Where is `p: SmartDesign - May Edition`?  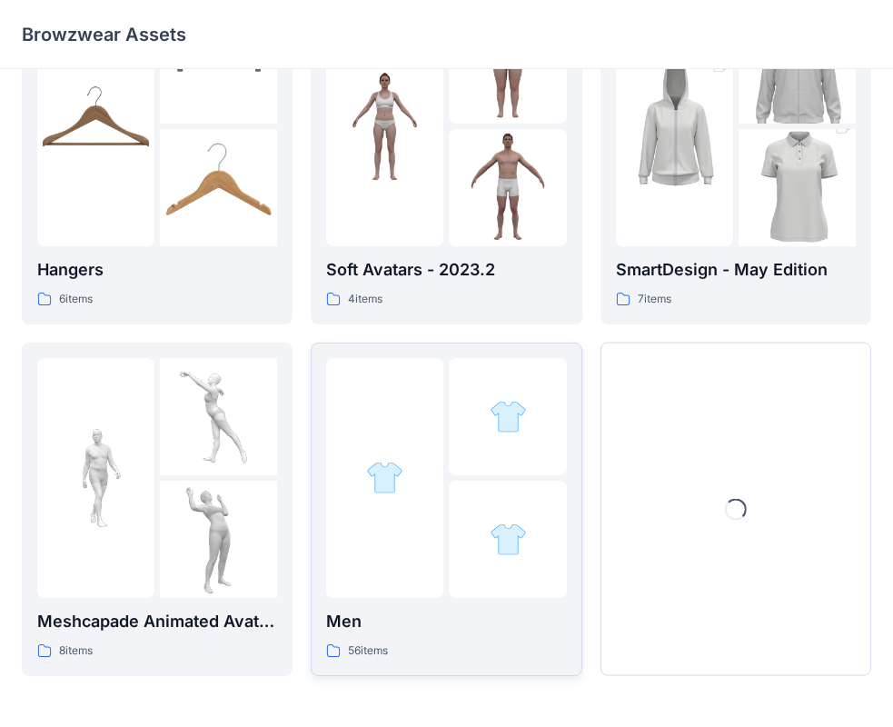 p: SmartDesign - May Edition is located at coordinates (736, 270).